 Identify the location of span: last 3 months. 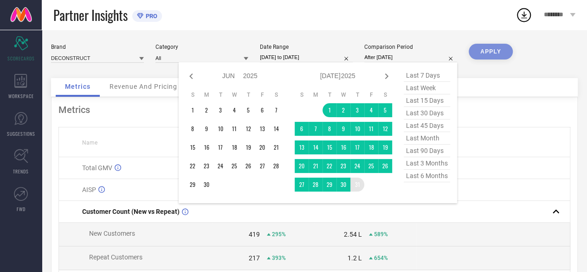
(427, 163).